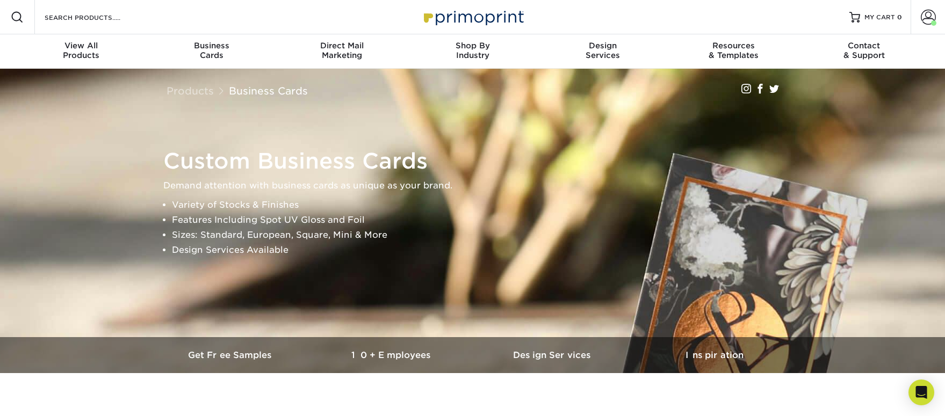  What do you see at coordinates (734, 52) in the screenshot?
I see `a: Resources& Templates` at bounding box center [734, 52].